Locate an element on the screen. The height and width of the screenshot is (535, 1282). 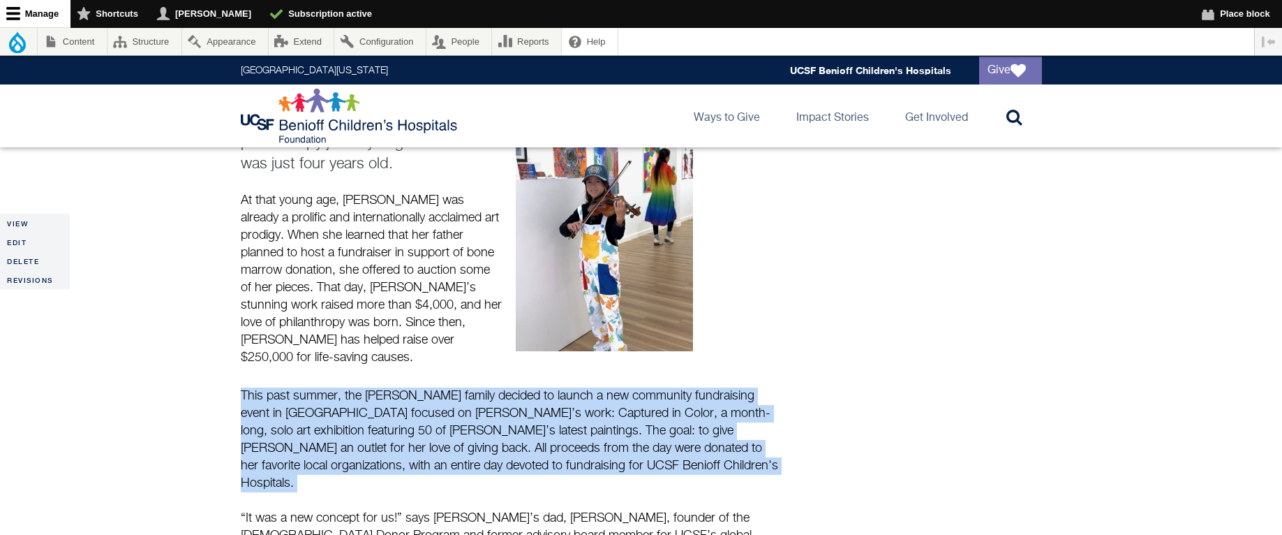
a: Content is located at coordinates (72, 41).